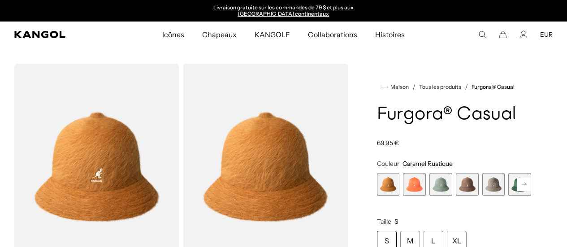 This screenshot has height=247, width=567. What do you see at coordinates (454, 87) in the screenshot?
I see `nav: chapelure` at bounding box center [454, 87].